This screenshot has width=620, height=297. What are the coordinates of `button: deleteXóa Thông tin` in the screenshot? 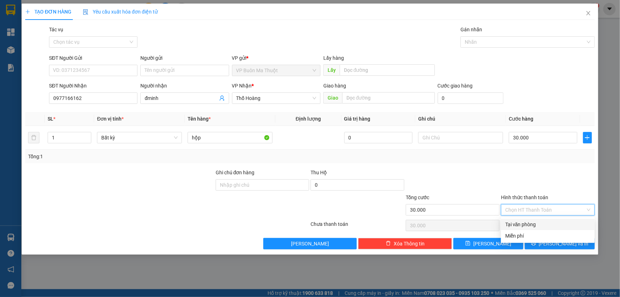 It's located at (405, 243).